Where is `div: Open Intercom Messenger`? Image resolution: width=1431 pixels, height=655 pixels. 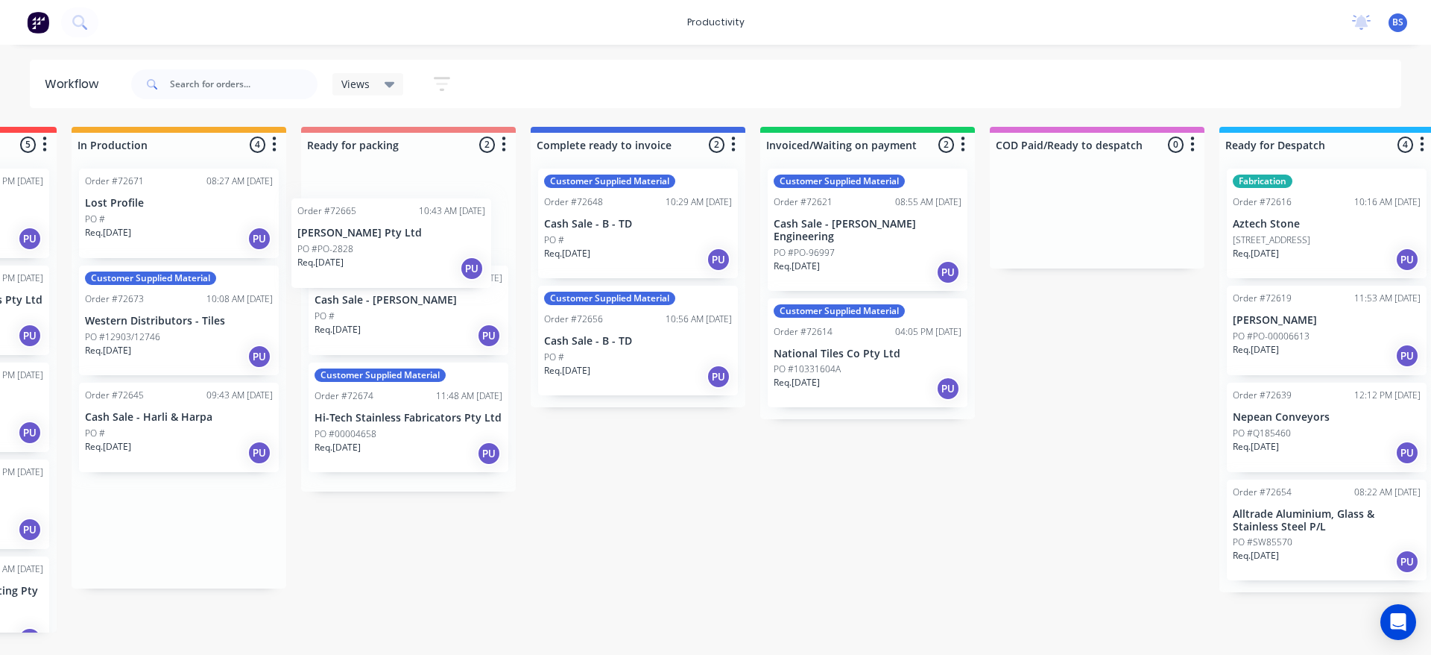
div: Open Intercom Messenger is located at coordinates (1399, 622).